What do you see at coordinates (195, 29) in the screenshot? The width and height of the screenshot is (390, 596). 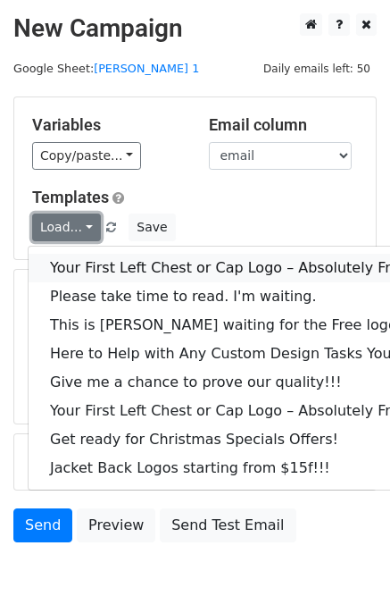 I see `h2: New Campaign` at bounding box center [195, 29].